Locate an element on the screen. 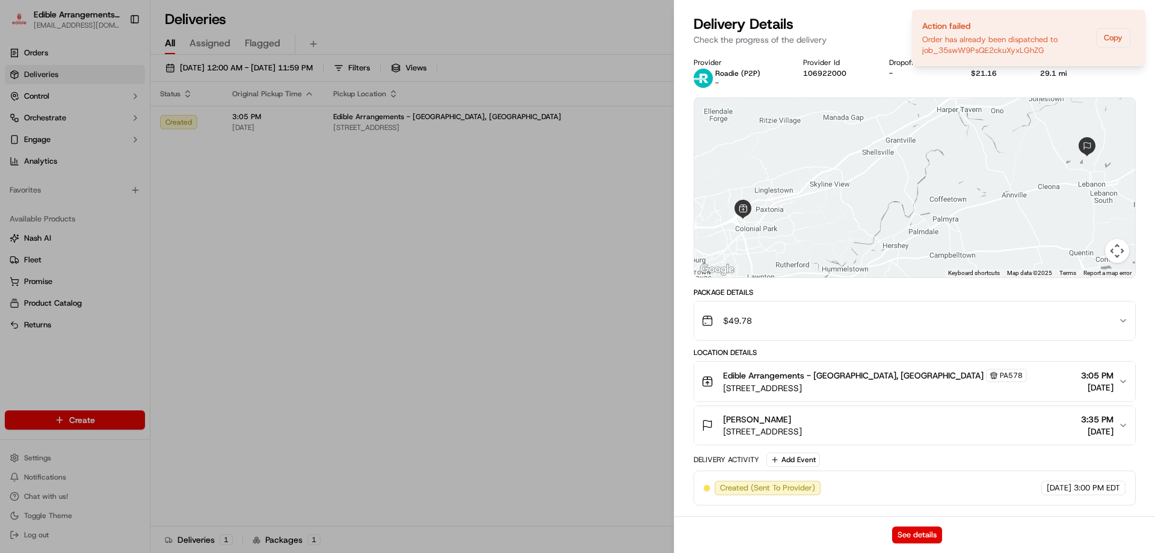 This screenshot has height=553, width=1155. span: Map data ©2025 is located at coordinates (1029, 272).